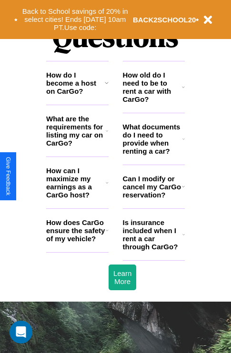 This screenshot has height=353, width=231. I want to click on div: Open Intercom Messenger, so click(21, 332).